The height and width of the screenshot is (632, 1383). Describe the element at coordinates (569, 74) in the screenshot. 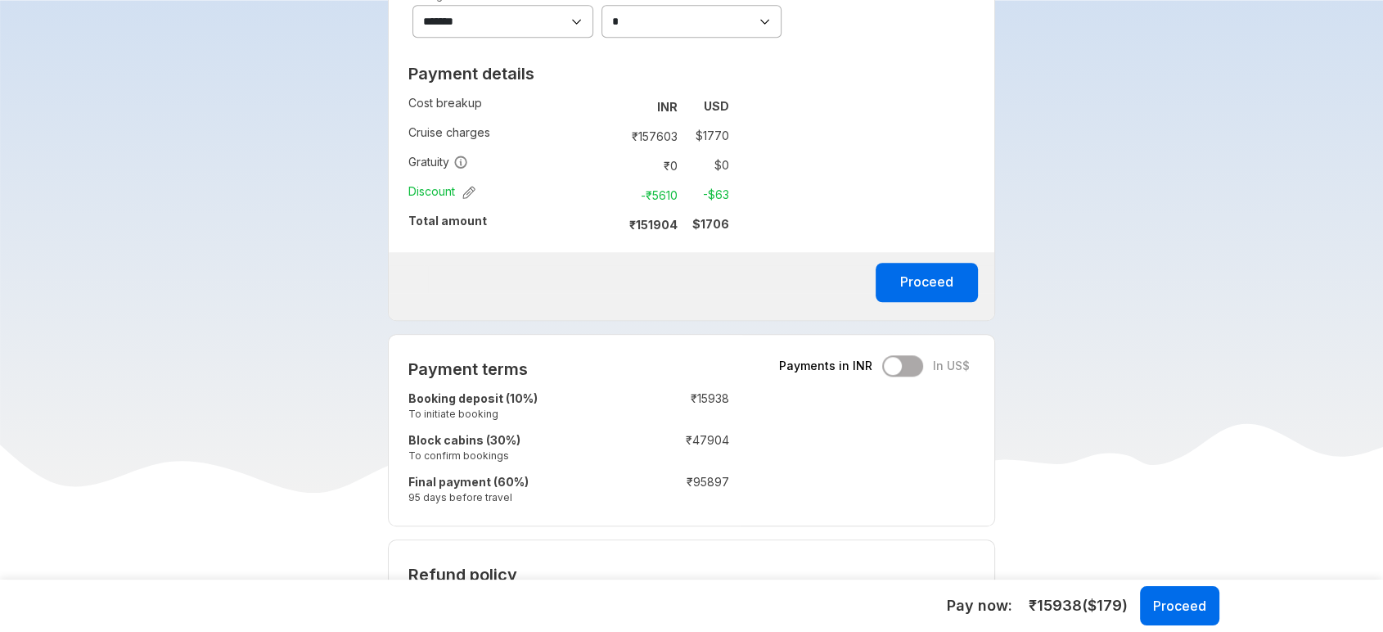

I see `h2: Payment details` at that location.